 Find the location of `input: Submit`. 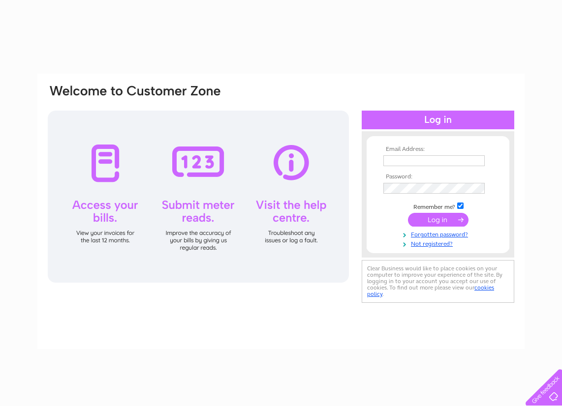

input: Submit is located at coordinates (438, 220).